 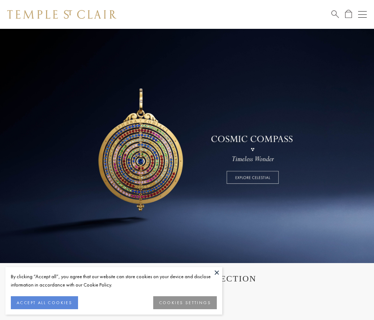 What do you see at coordinates (348, 14) in the screenshot?
I see `a: Open Shopping Bag` at bounding box center [348, 14].